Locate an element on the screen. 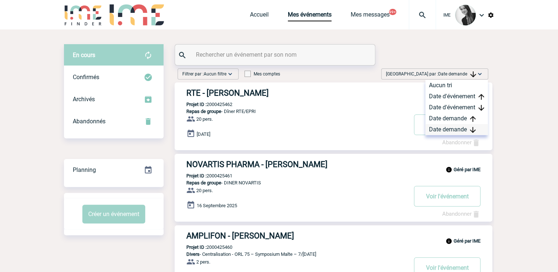  span: Confirmés is located at coordinates (86, 77).